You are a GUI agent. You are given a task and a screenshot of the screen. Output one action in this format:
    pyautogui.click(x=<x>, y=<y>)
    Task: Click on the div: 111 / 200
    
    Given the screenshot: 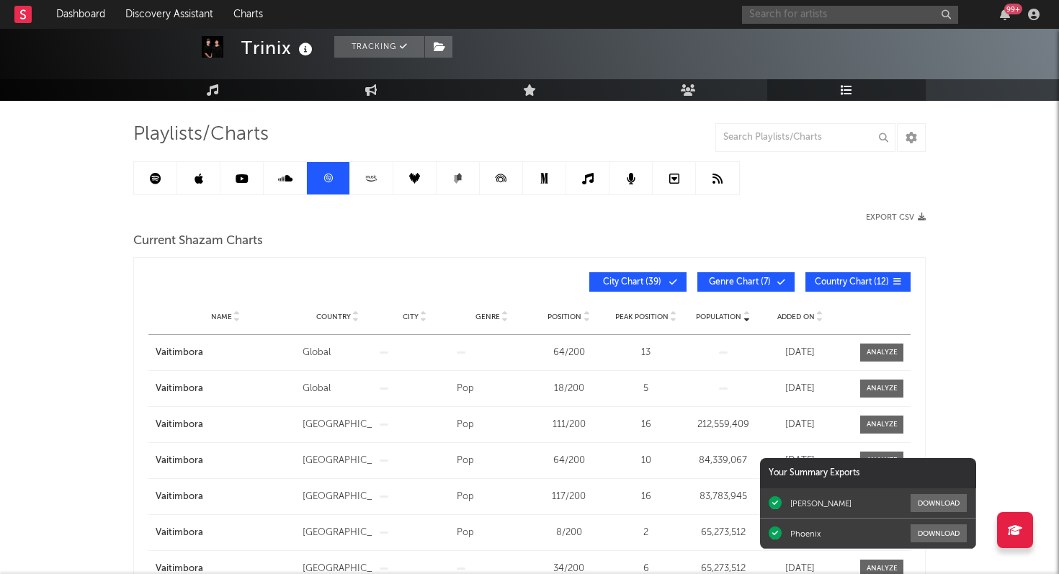 What is the action you would take?
    pyautogui.click(x=568, y=425)
    